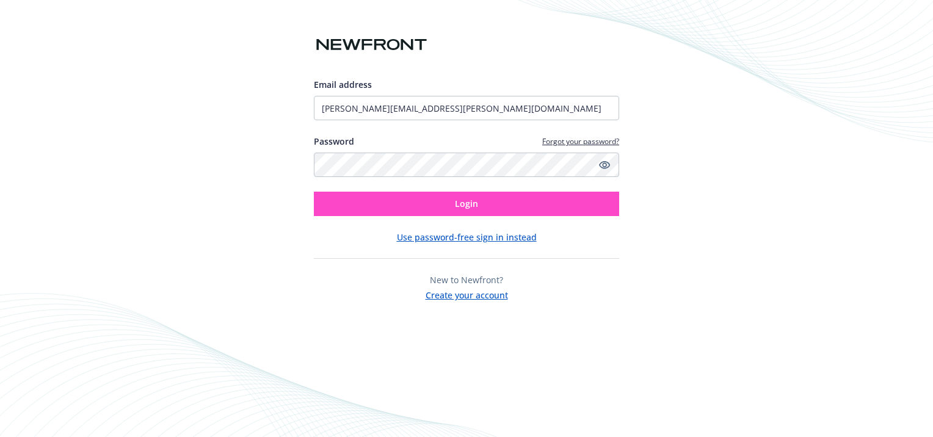  What do you see at coordinates (466, 294) in the screenshot?
I see `button: Create your account` at bounding box center [466, 294].